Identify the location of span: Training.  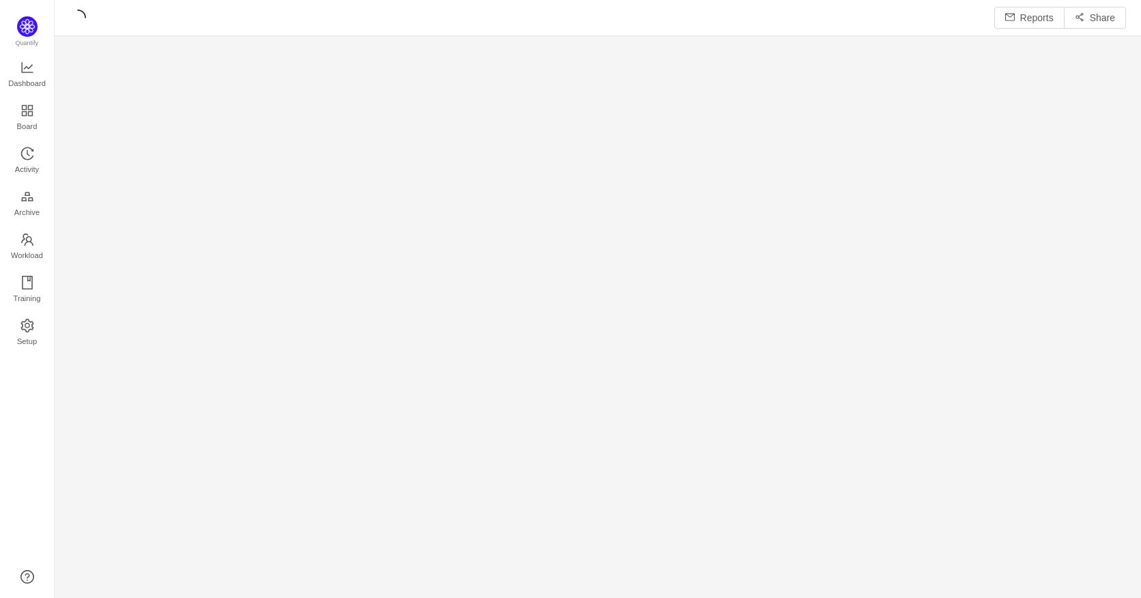
(27, 298).